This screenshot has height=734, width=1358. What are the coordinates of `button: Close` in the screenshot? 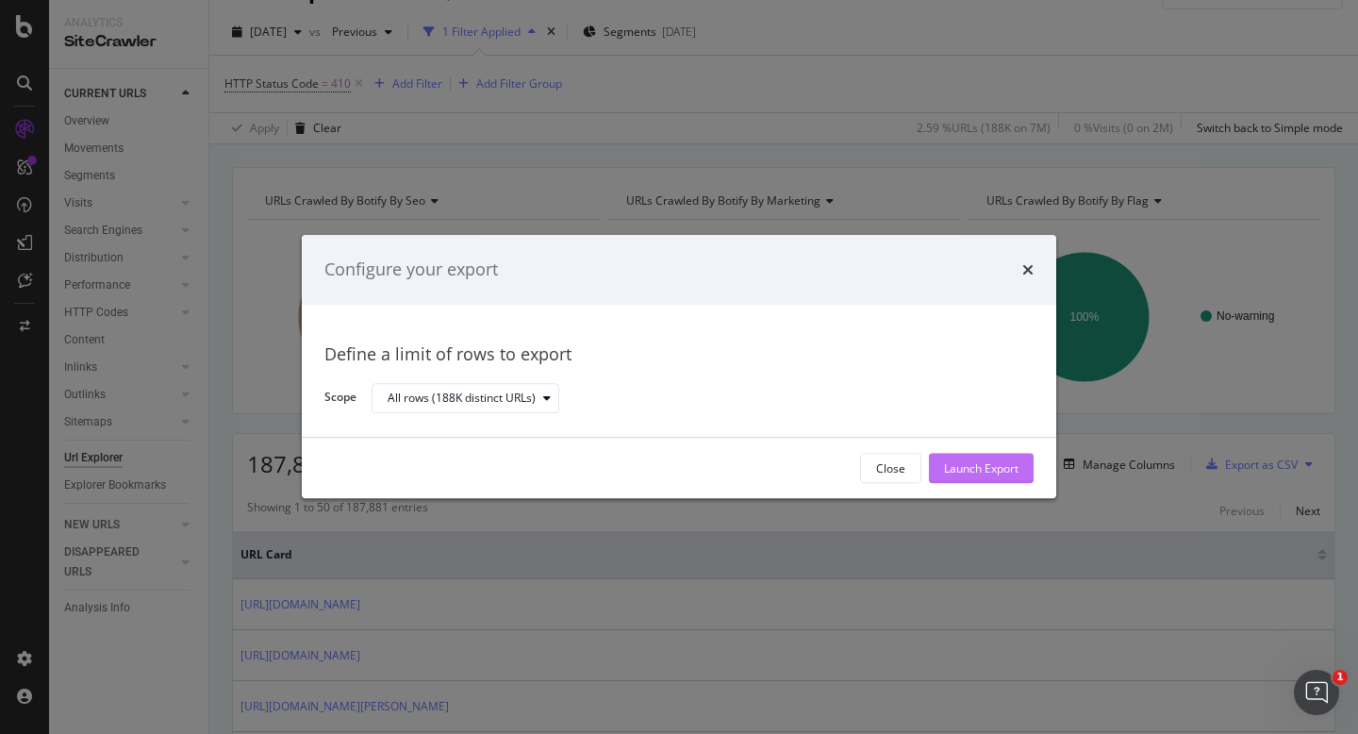 It's located at (890, 469).